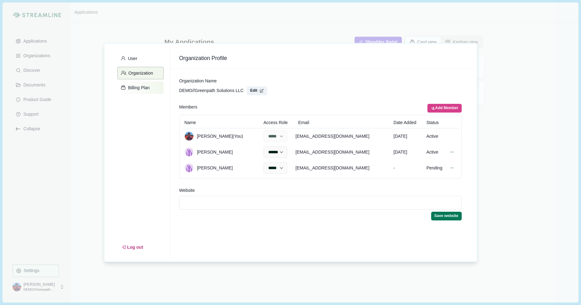 The image size is (581, 305). What do you see at coordinates (435, 123) in the screenshot?
I see `th: Status` at bounding box center [435, 123].